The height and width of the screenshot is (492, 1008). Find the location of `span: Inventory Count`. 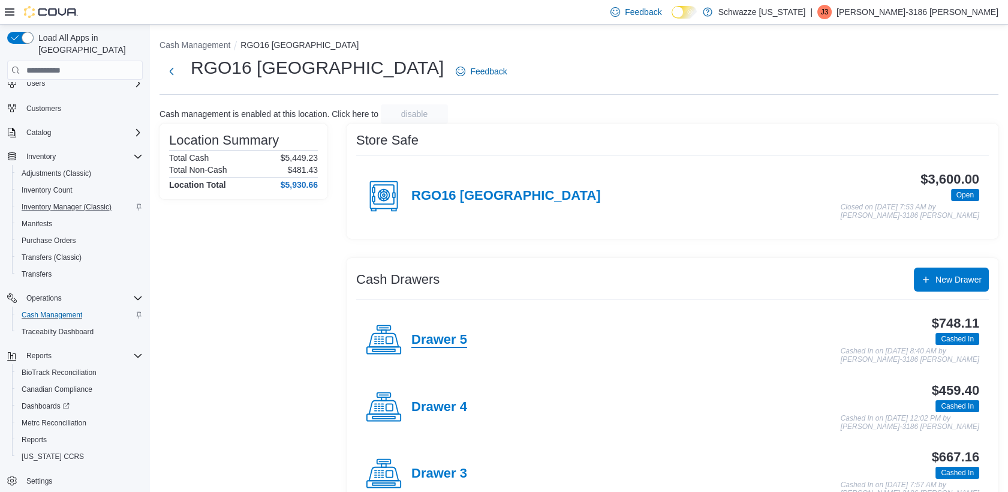

span: Inventory Count is located at coordinates (47, 190).